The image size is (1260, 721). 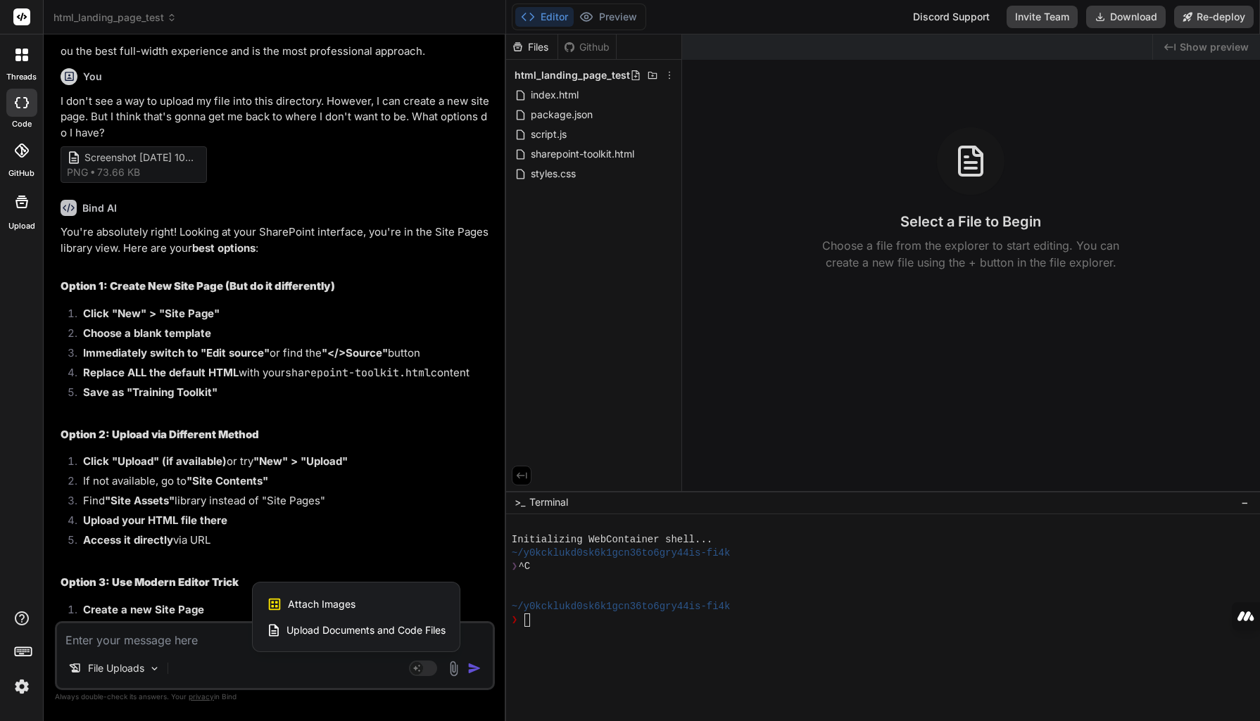 I want to click on label: threads, so click(x=21, y=77).